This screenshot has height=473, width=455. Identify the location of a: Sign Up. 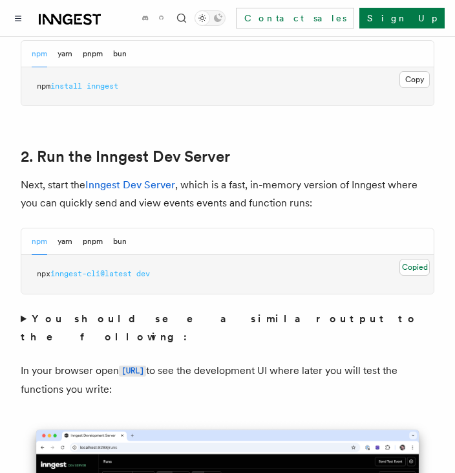
(402, 18).